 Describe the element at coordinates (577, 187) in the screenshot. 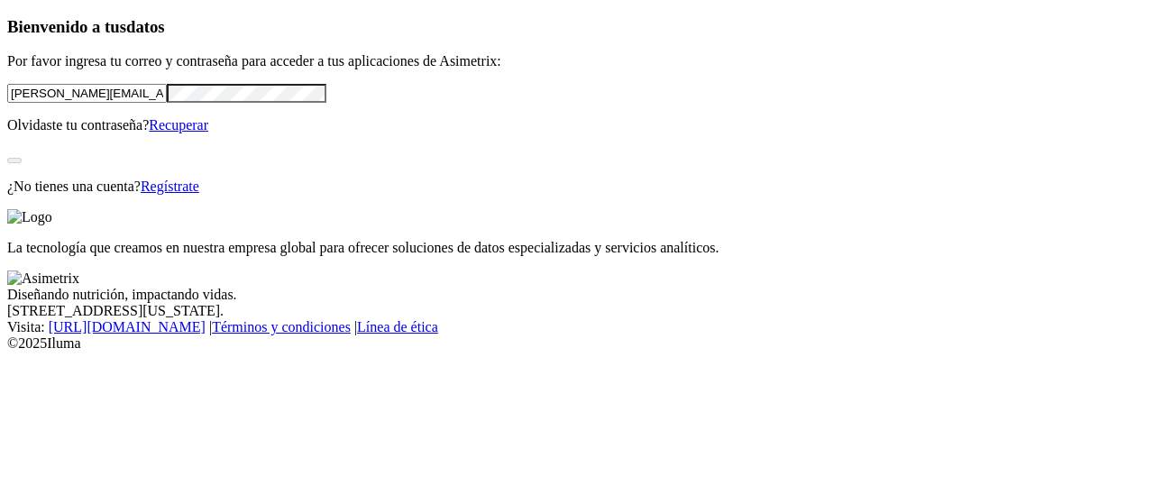

I see `p: ¿No tienes una cuenta?` at that location.